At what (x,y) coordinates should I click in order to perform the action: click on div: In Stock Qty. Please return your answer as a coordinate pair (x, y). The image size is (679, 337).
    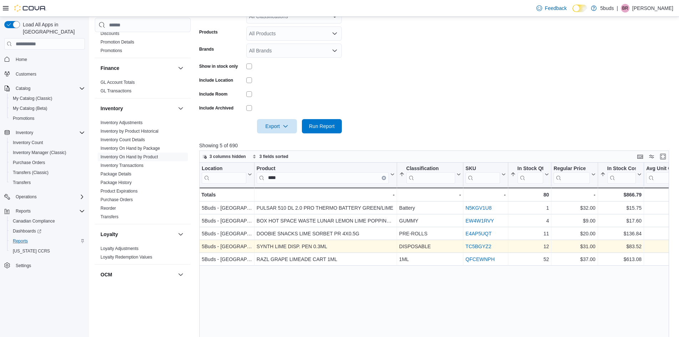
    Looking at the image, I should click on (530, 174).